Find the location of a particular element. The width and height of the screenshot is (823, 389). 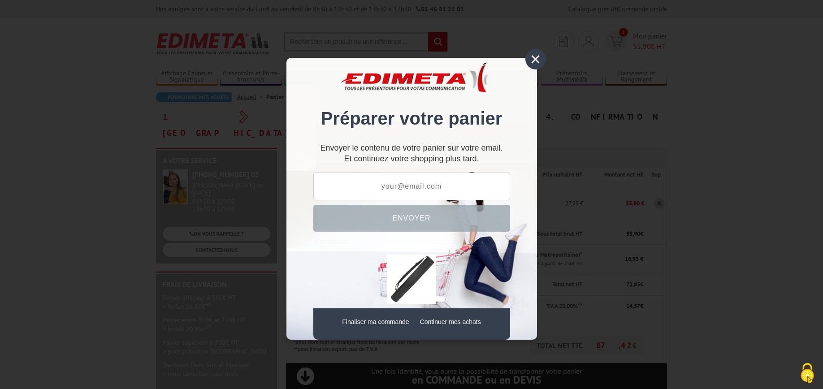

div: Préparer votre panier is located at coordinates (412, 104).